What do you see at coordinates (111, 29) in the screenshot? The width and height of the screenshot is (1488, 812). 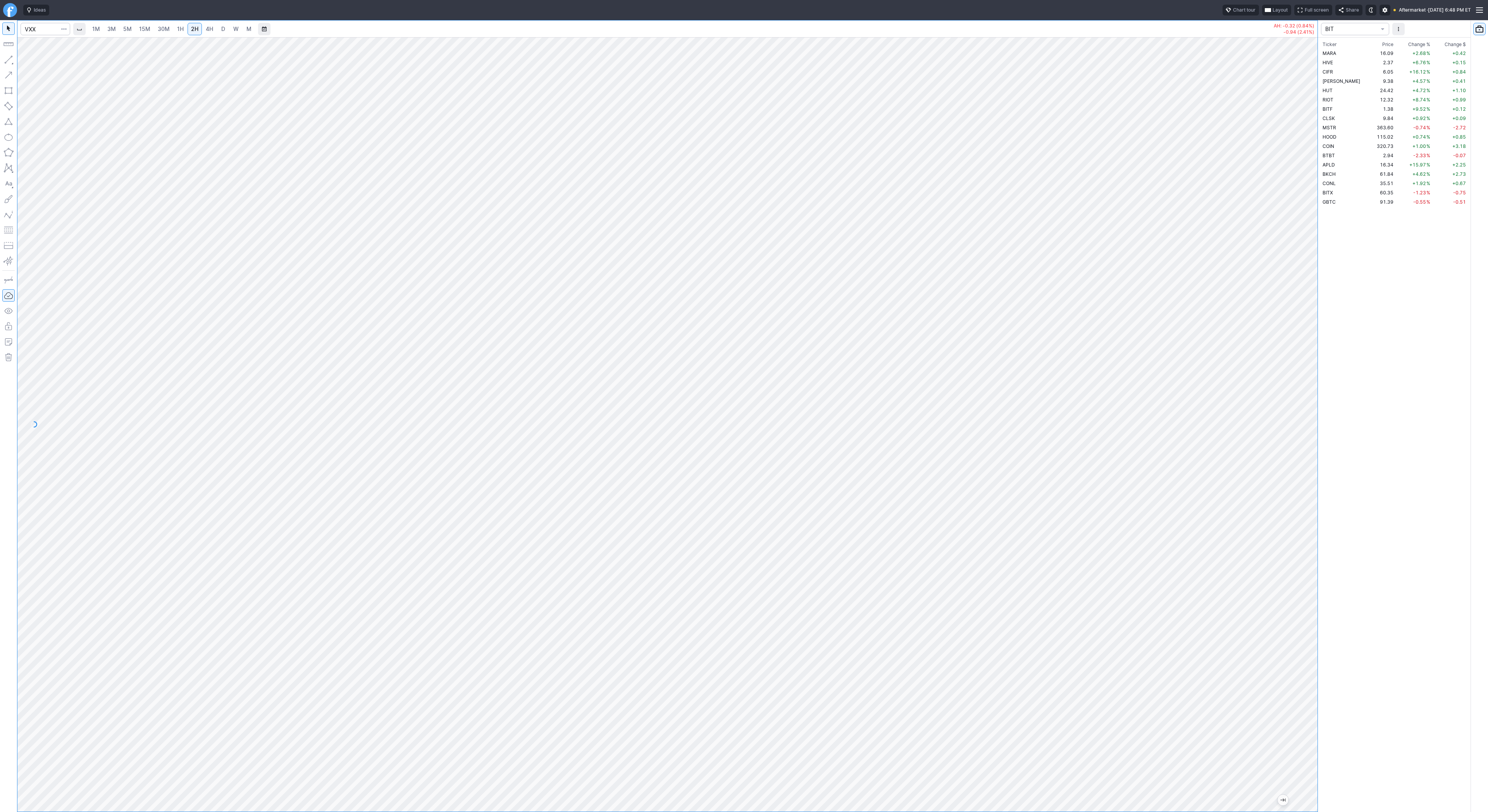 I see `a: 3M` at bounding box center [111, 29].